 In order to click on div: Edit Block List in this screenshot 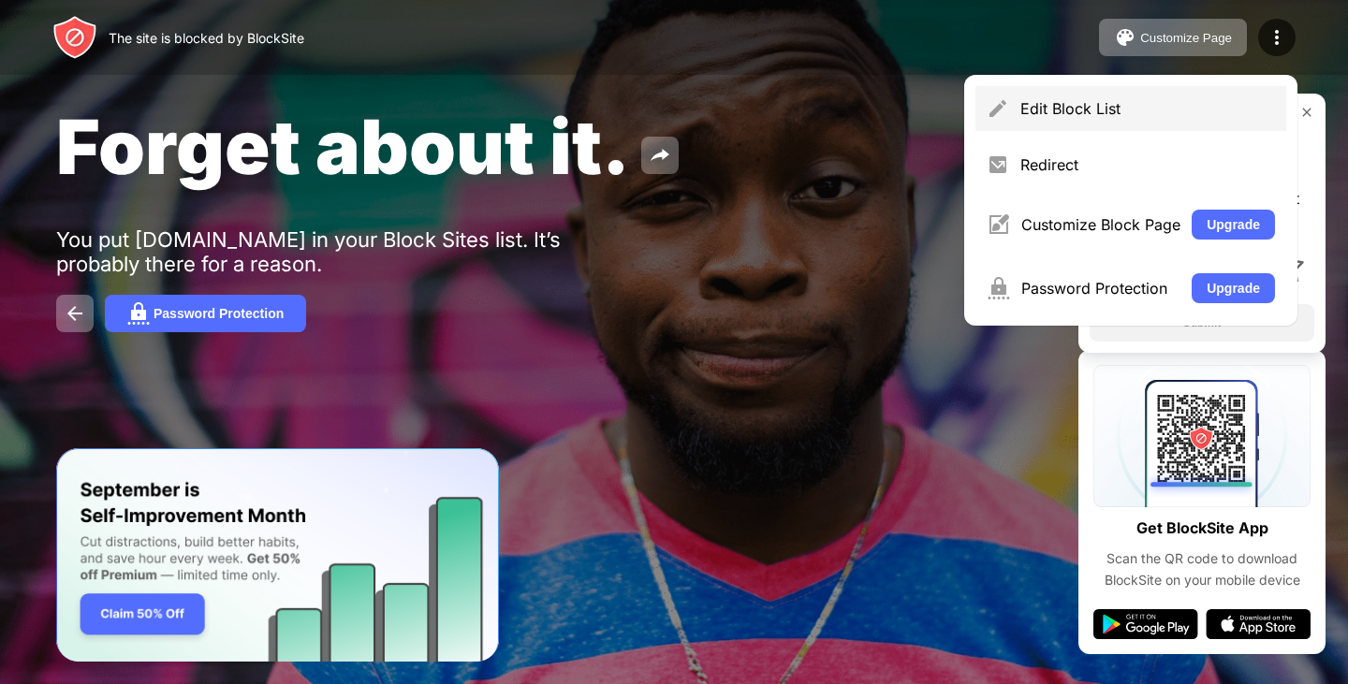, I will do `click(1147, 109)`.